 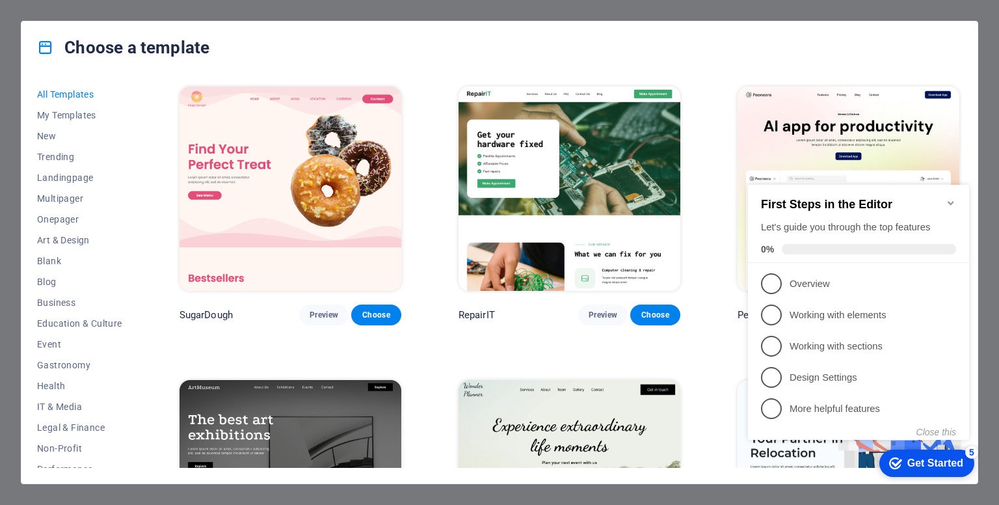 What do you see at coordinates (79, 240) in the screenshot?
I see `button: Art & Design` at bounding box center [79, 240].